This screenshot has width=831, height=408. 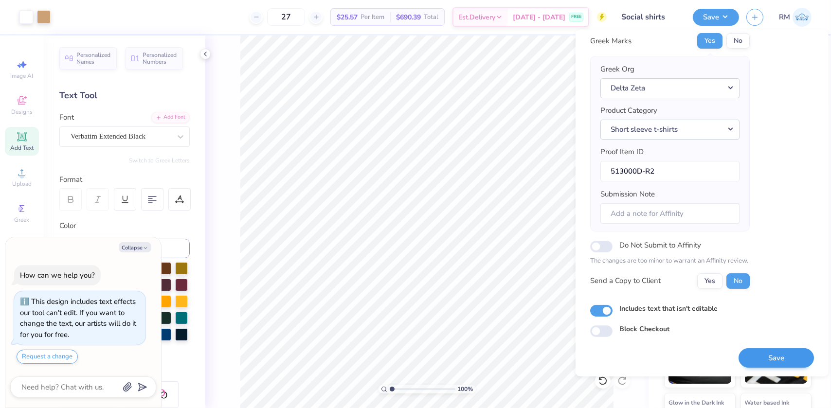 I want to click on span: Greek, so click(x=22, y=220).